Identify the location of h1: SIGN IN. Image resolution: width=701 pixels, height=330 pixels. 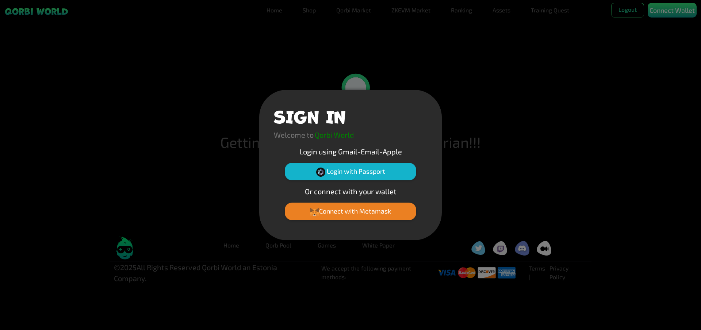
(309, 115).